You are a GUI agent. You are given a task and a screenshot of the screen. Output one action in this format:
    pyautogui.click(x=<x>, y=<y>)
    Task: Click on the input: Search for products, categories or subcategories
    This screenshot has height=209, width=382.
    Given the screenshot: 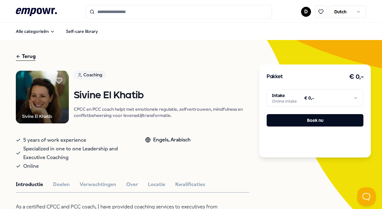 What is the action you would take?
    pyautogui.click(x=179, y=12)
    